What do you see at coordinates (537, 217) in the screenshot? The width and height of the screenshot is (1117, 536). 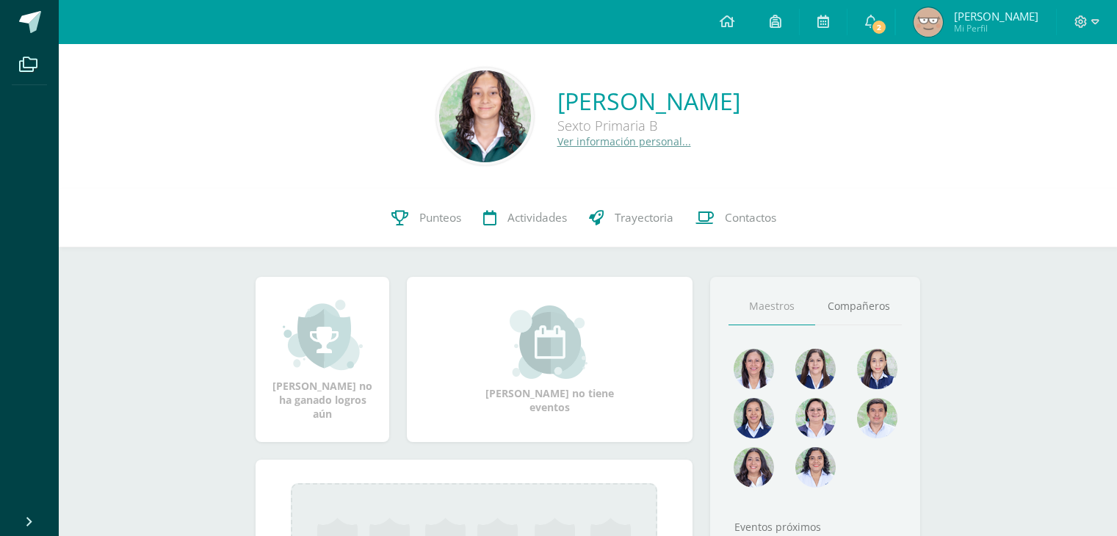 I see `span: Actividades` at bounding box center [537, 217].